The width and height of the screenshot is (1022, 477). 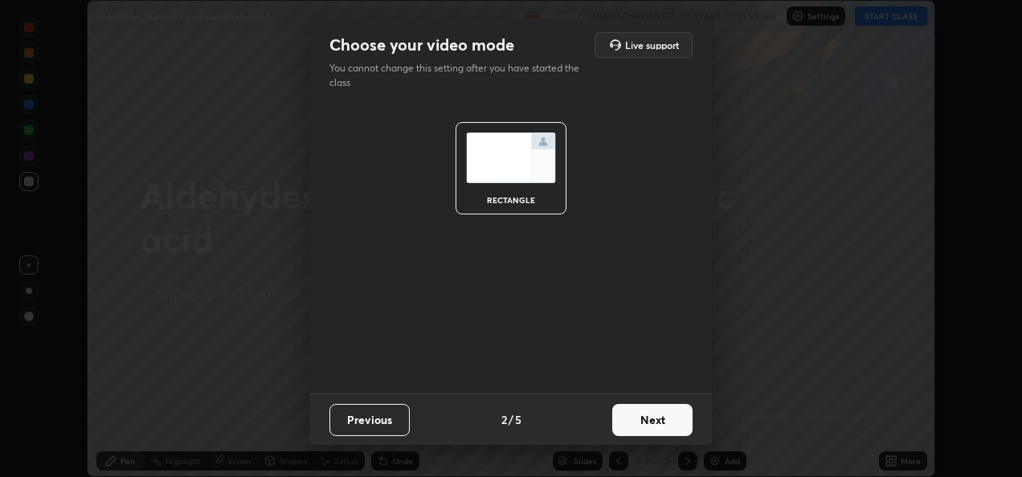 I want to click on h2: Choose your video mode, so click(x=422, y=45).